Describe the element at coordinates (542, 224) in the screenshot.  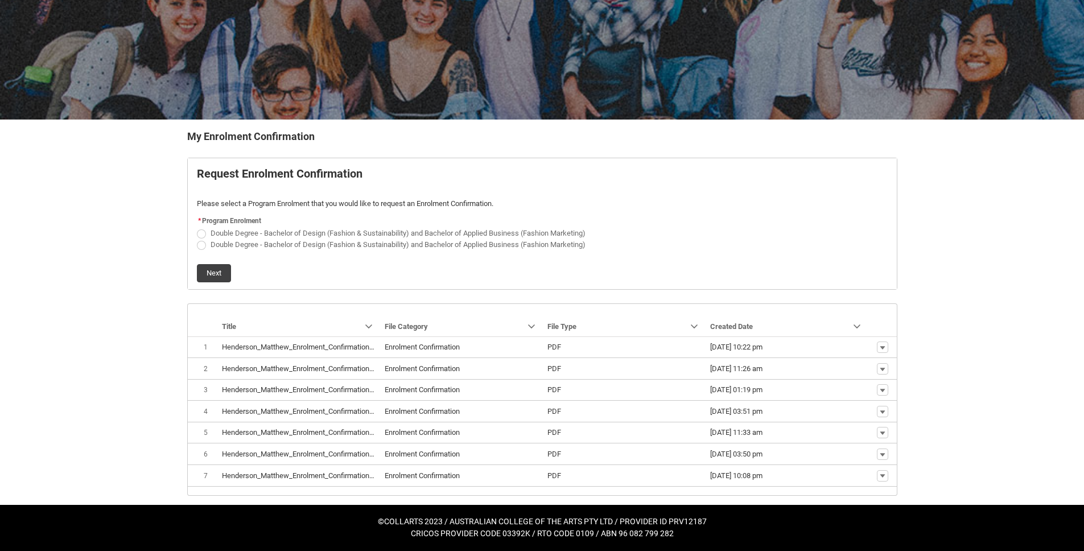
I see `article: REDU_Generate_Enrolment_Confirmation flow` at that location.